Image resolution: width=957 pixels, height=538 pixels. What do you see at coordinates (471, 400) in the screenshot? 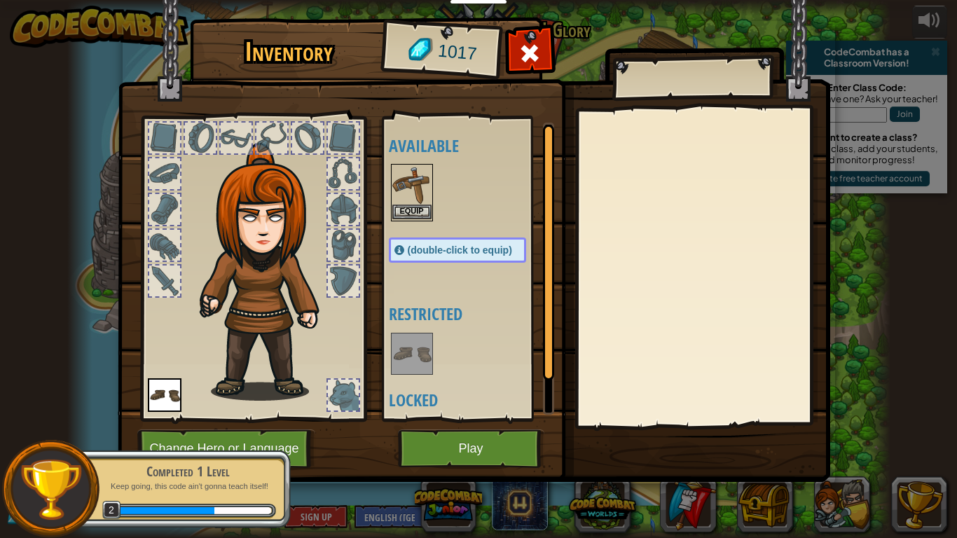
I see `h4: Locked` at bounding box center [471, 400].